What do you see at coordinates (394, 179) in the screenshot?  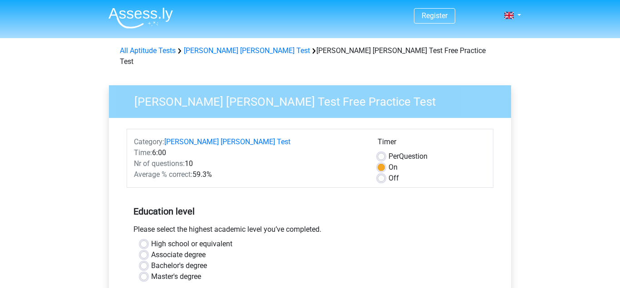 I see `label: Off` at bounding box center [394, 179].